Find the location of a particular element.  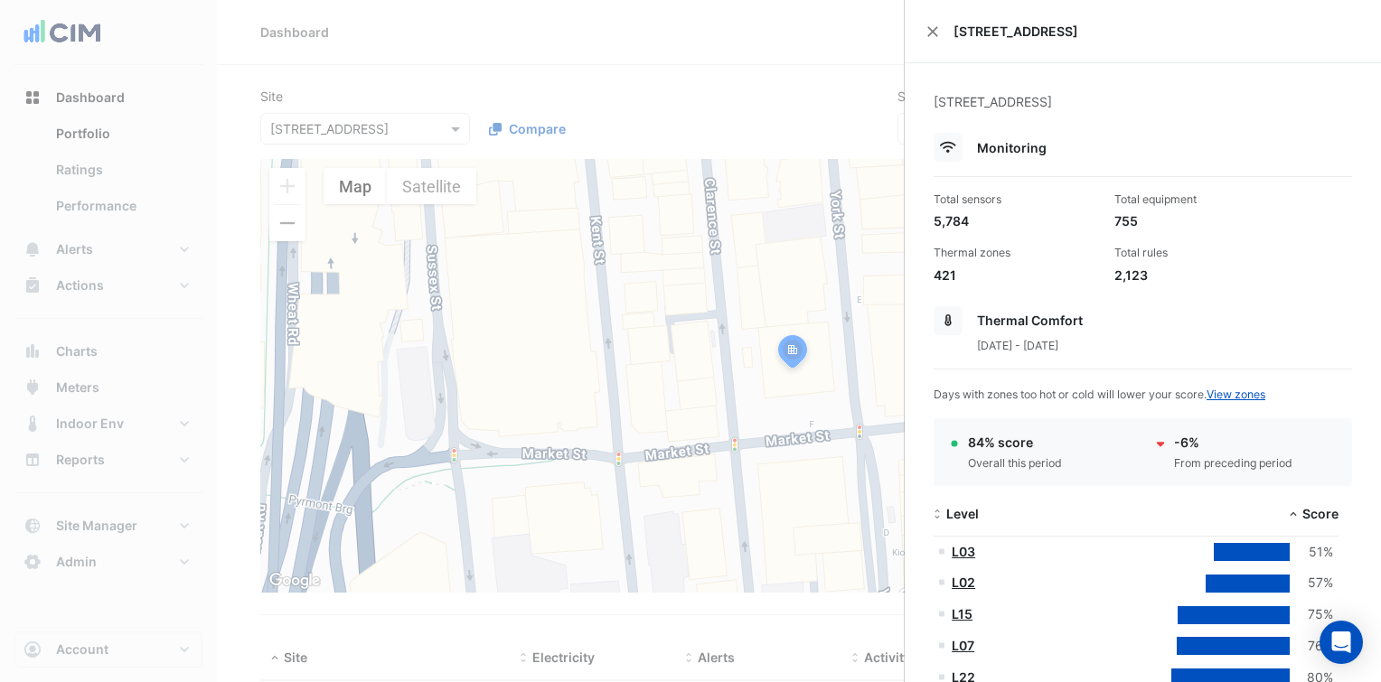

span: Monitoring is located at coordinates (1011, 147).